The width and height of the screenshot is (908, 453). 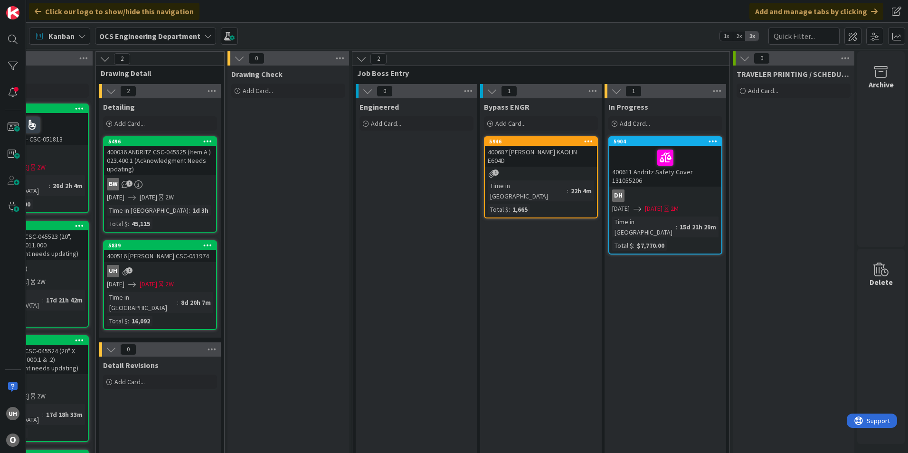 I want to click on span: 1x, so click(x=726, y=36).